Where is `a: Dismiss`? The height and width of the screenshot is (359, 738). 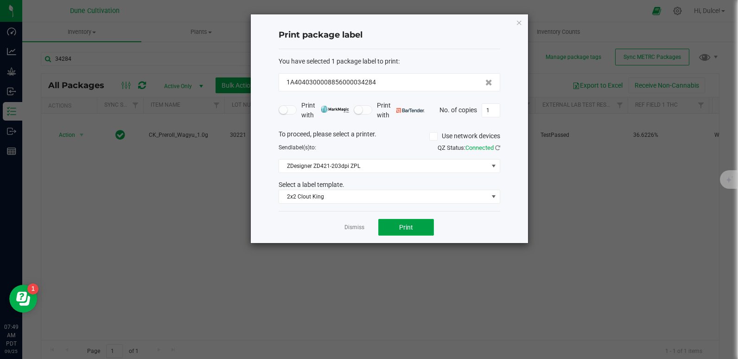 a: Dismiss is located at coordinates (354, 227).